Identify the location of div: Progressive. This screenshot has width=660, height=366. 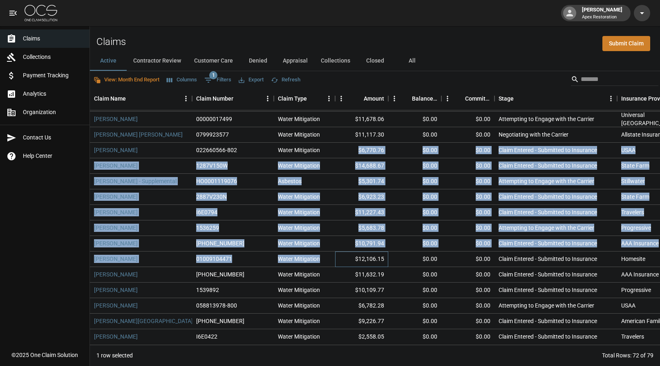
(636, 290).